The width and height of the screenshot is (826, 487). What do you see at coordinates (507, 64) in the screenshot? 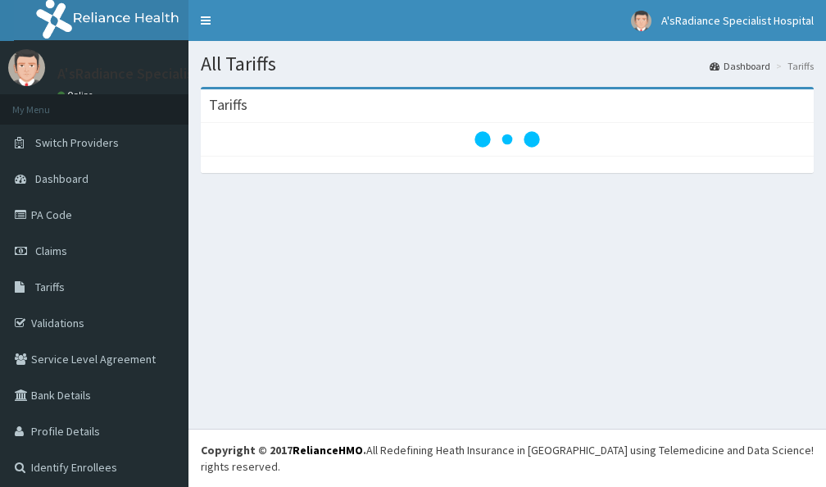
I see `h1: All Tariffs` at bounding box center [507, 64].